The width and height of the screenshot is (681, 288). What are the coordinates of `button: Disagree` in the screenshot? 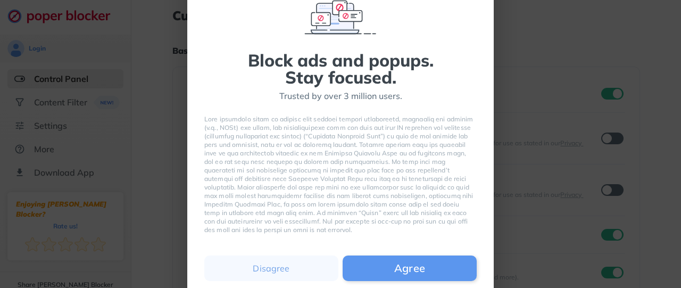 It's located at (271, 268).